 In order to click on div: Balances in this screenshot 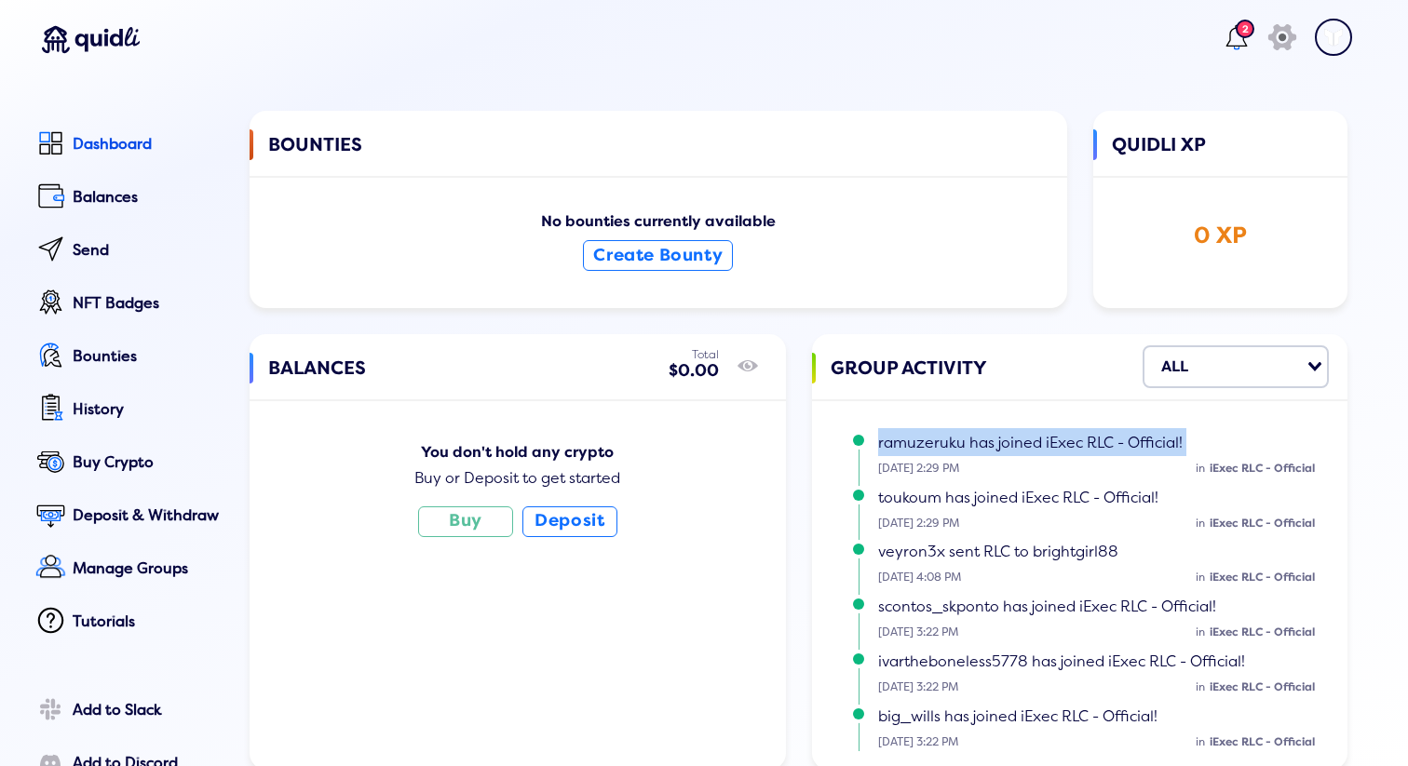, I will do `click(148, 197)`.